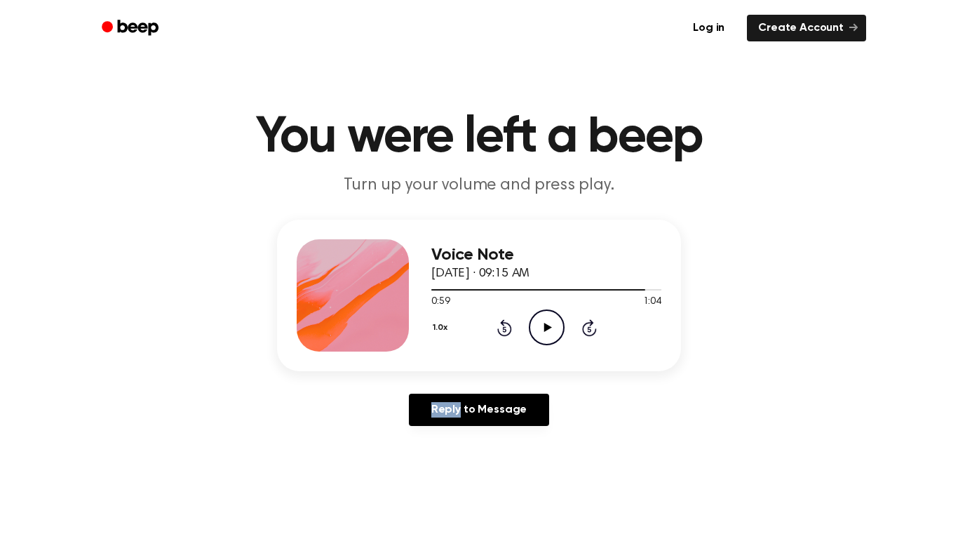 The image size is (958, 539). What do you see at coordinates (131, 28) in the screenshot?
I see `a: Beep` at bounding box center [131, 28].